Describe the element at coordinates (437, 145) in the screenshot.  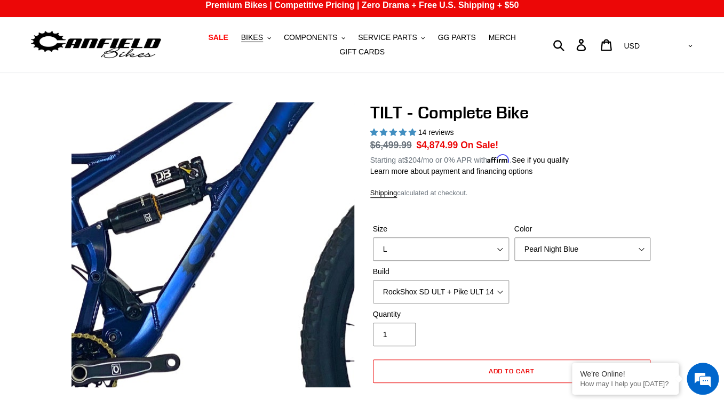
I see `span: $4,874.99` at that location.